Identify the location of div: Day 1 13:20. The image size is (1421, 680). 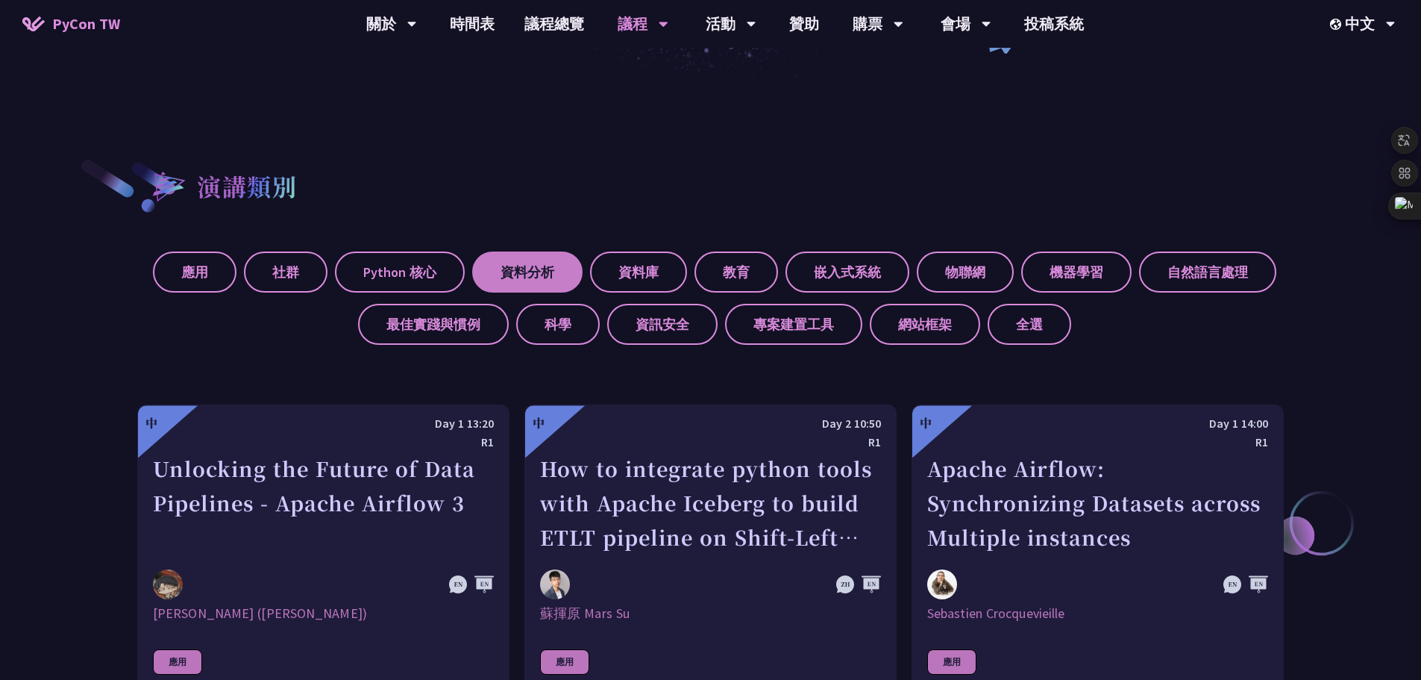
(323, 423).